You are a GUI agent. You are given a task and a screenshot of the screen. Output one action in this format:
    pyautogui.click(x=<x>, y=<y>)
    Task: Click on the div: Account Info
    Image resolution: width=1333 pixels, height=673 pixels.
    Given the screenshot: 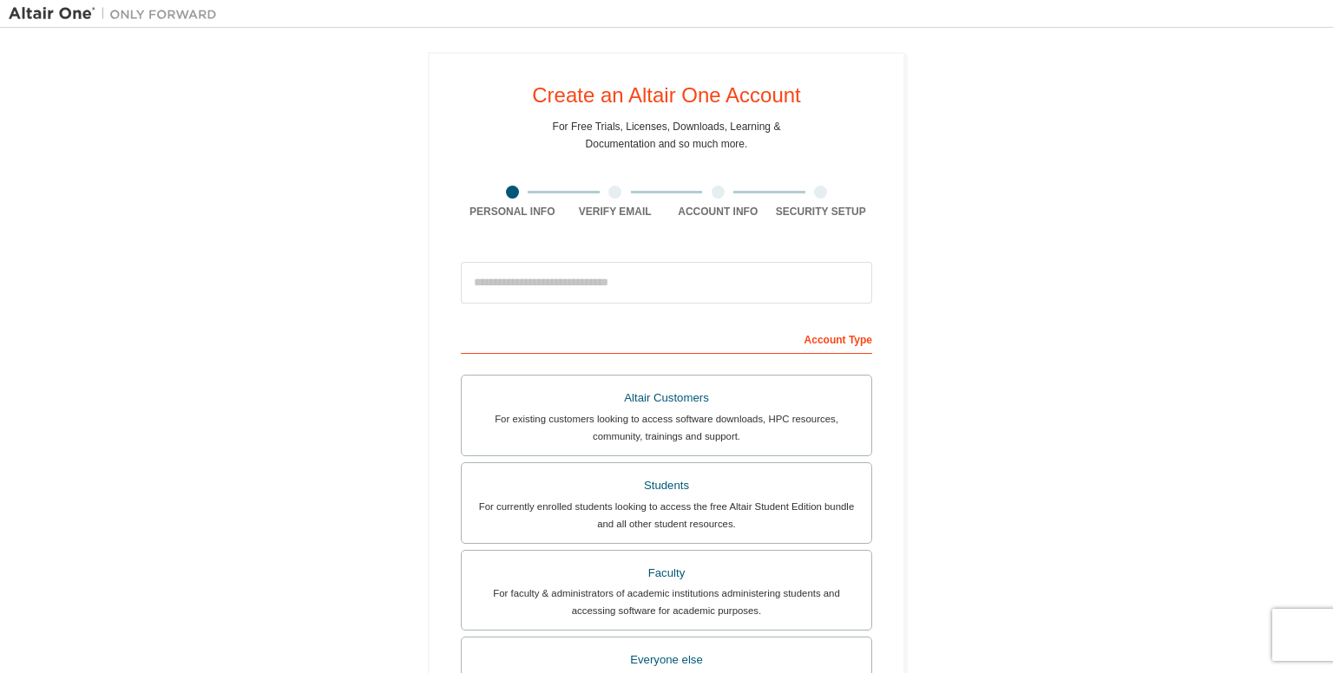 What is the action you would take?
    pyautogui.click(x=718, y=212)
    